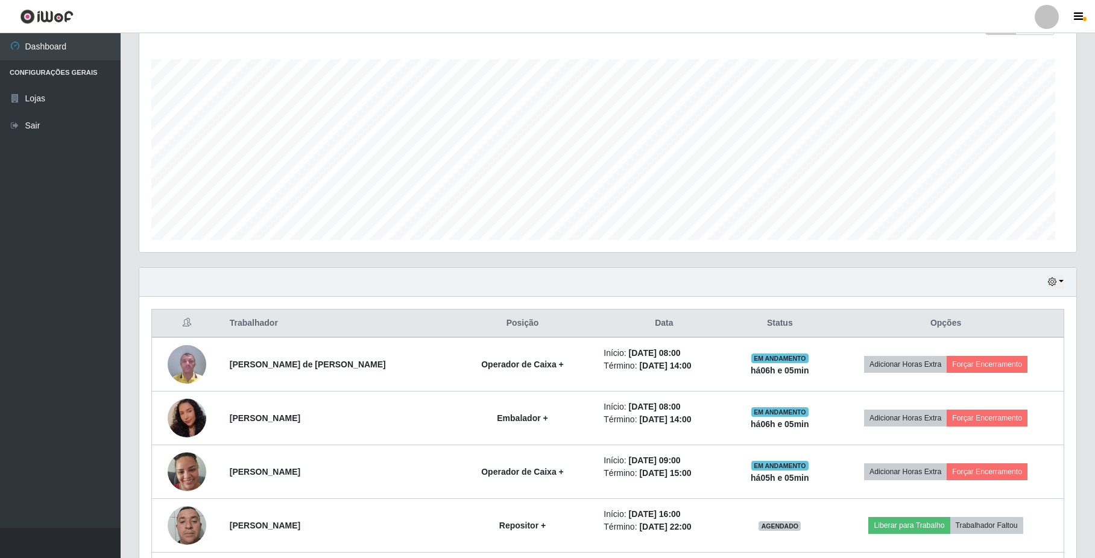  What do you see at coordinates (780, 478) in the screenshot?
I see `strong: há 05 h e 05 min` at bounding box center [780, 478].